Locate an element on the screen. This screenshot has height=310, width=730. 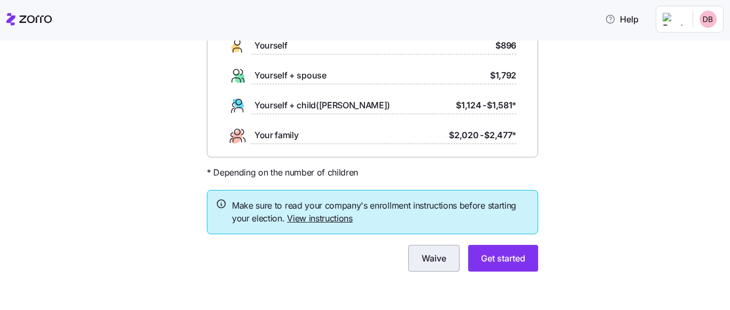
button: Get started is located at coordinates (503, 259).